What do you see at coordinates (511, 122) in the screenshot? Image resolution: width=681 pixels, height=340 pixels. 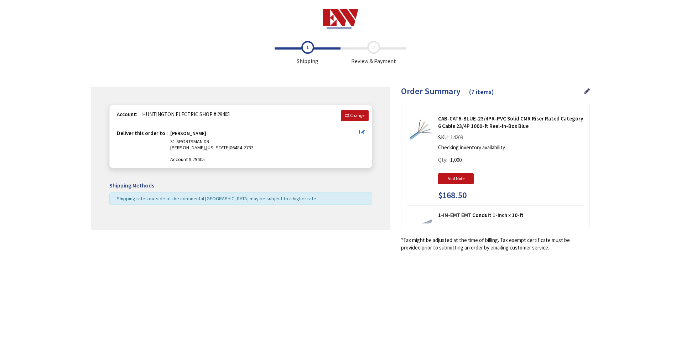 I see `strong: CAB-CAT6-BLUE-23/4PR-PVC Solid CMR Riser Rated Category 6 Cable 23/4P 1000-ft Reel-In-Box Blue` at bounding box center [511, 122].